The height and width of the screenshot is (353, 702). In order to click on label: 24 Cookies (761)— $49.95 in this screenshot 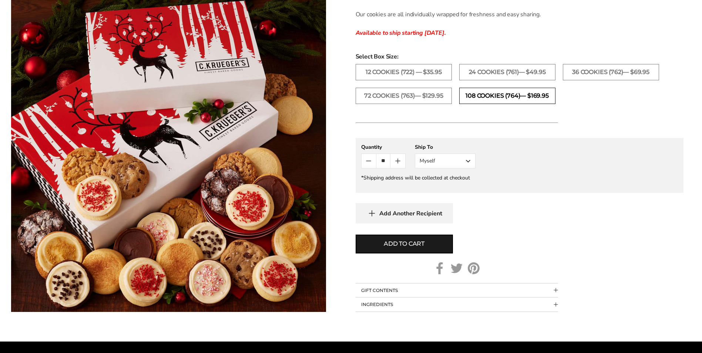, I will do `click(507, 72)`.